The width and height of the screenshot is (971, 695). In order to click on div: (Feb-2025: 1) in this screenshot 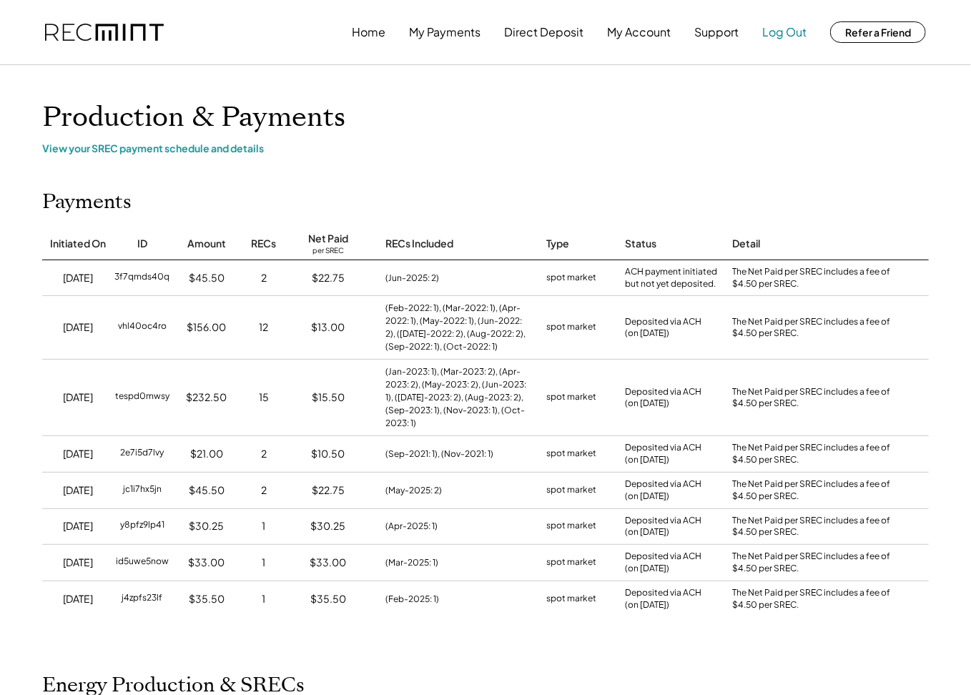, I will do `click(412, 599)`.